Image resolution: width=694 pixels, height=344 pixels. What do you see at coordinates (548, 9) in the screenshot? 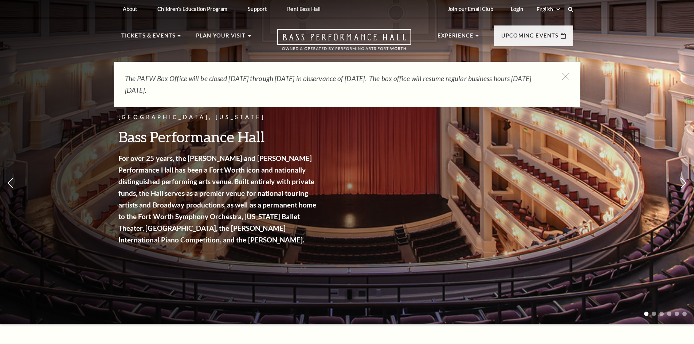
I see `select: Select:` at bounding box center [548, 9].